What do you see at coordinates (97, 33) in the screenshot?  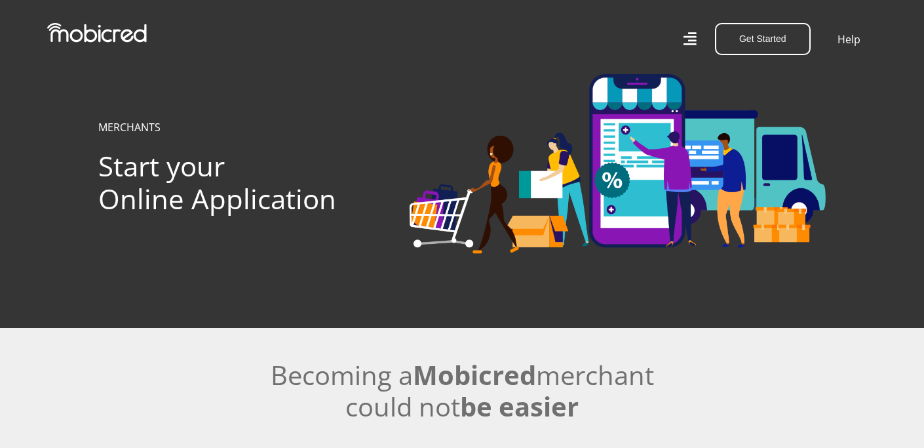 I see `img: Mobicred` at bounding box center [97, 33].